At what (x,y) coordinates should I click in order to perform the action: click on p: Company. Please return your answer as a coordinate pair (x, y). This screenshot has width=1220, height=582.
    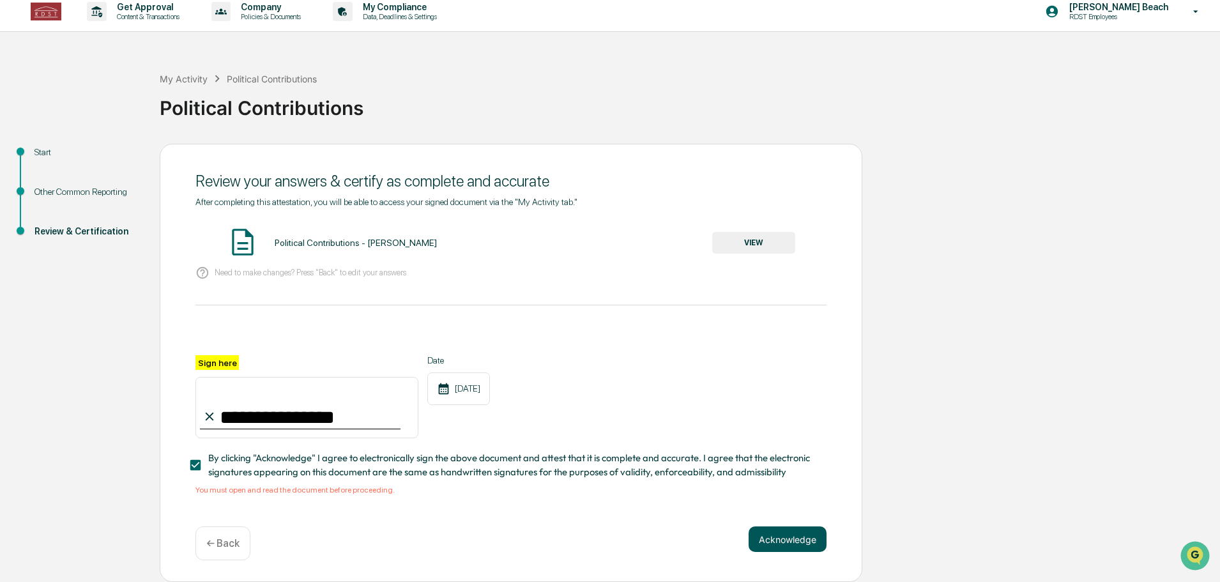
    Looking at the image, I should click on (269, 7).